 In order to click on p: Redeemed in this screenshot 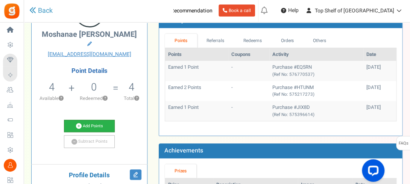, I will do `click(94, 99)`.